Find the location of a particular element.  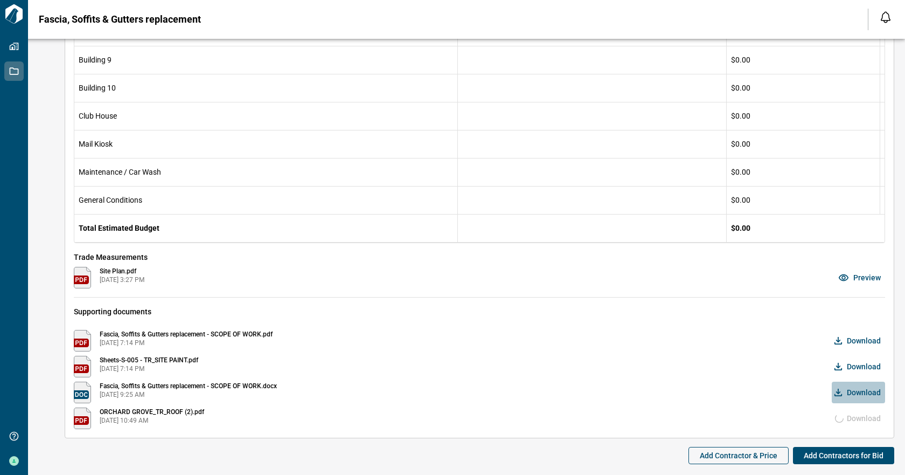

span: Fascia, Soffits & Gutters replacement - SCOPE OF WORK.docx is located at coordinates (188, 386).